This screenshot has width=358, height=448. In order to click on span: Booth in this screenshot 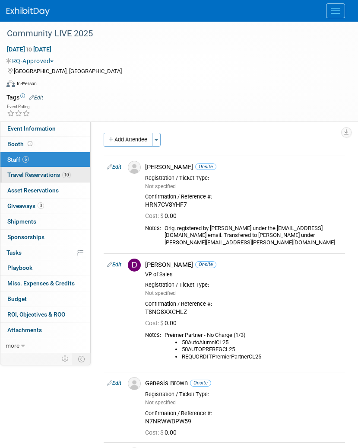, I will do `click(21, 144)`.